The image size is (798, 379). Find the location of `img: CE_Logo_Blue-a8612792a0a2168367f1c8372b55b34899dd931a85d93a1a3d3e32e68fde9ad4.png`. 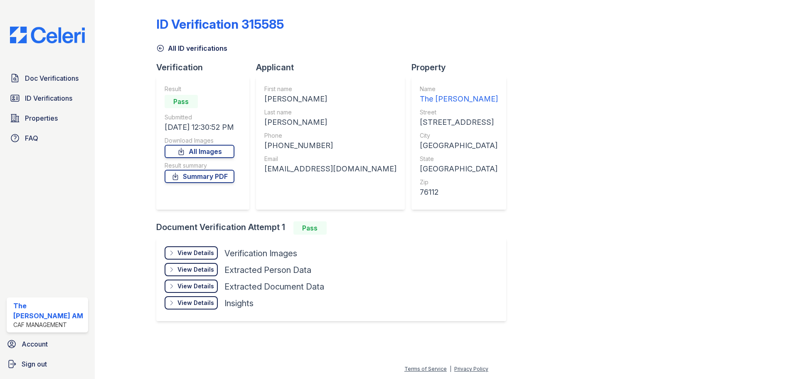

img: CE_Logo_Blue-a8612792a0a2168367f1c8372b55b34899dd931a85d93a1a3d3e32e68fde9ad4.png is located at coordinates (47, 35).